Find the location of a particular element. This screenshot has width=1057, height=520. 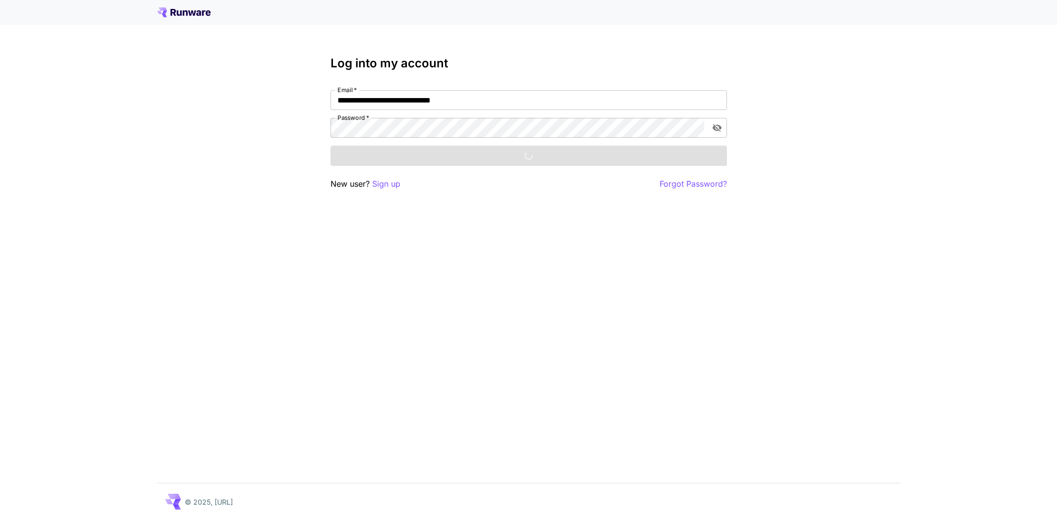

button: toggle password visibility is located at coordinates (717, 128).